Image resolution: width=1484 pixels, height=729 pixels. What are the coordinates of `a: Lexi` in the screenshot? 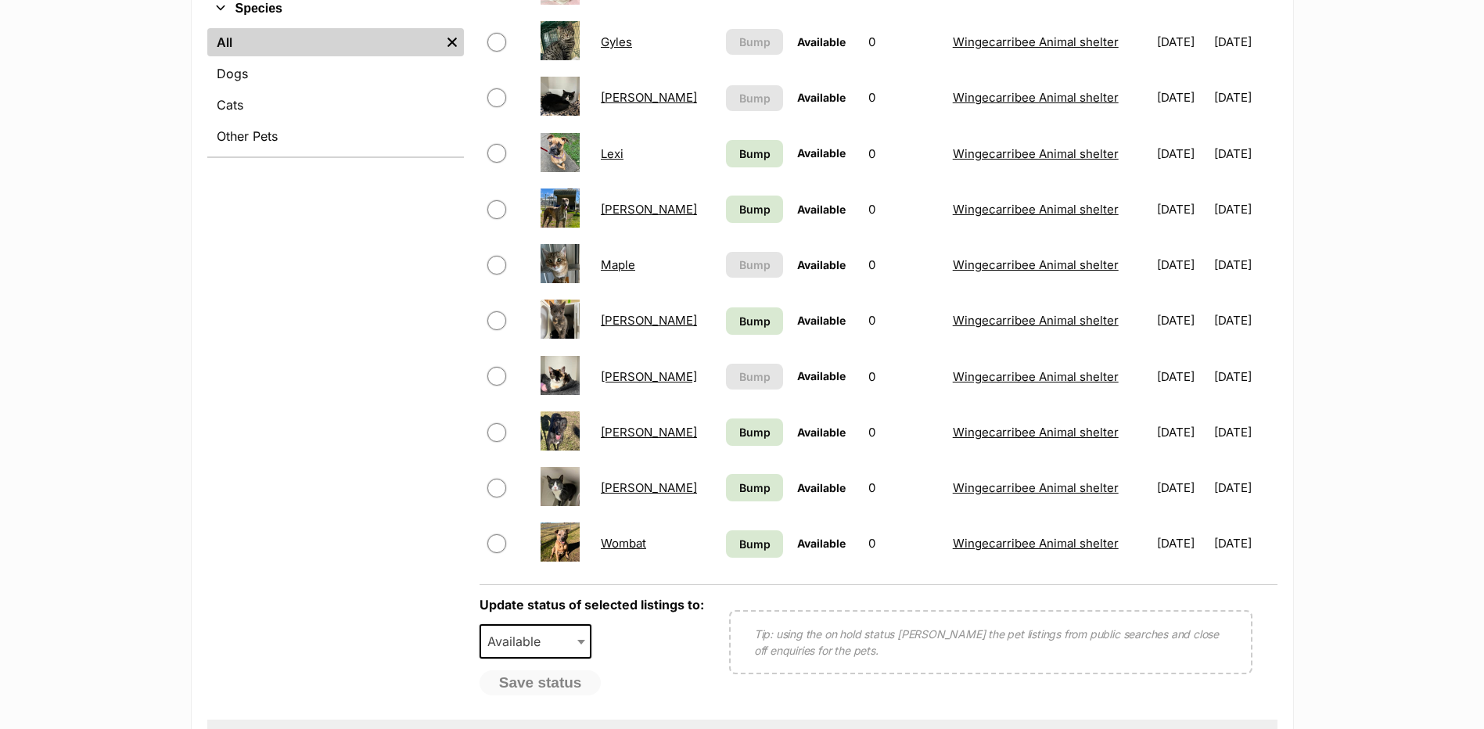 It's located at (612, 153).